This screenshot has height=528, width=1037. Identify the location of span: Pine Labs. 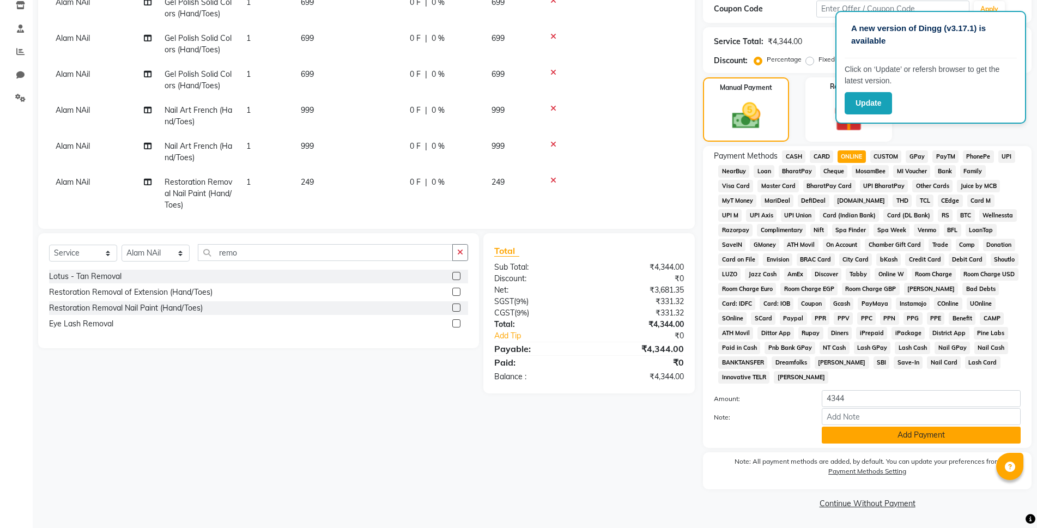
(991, 333).